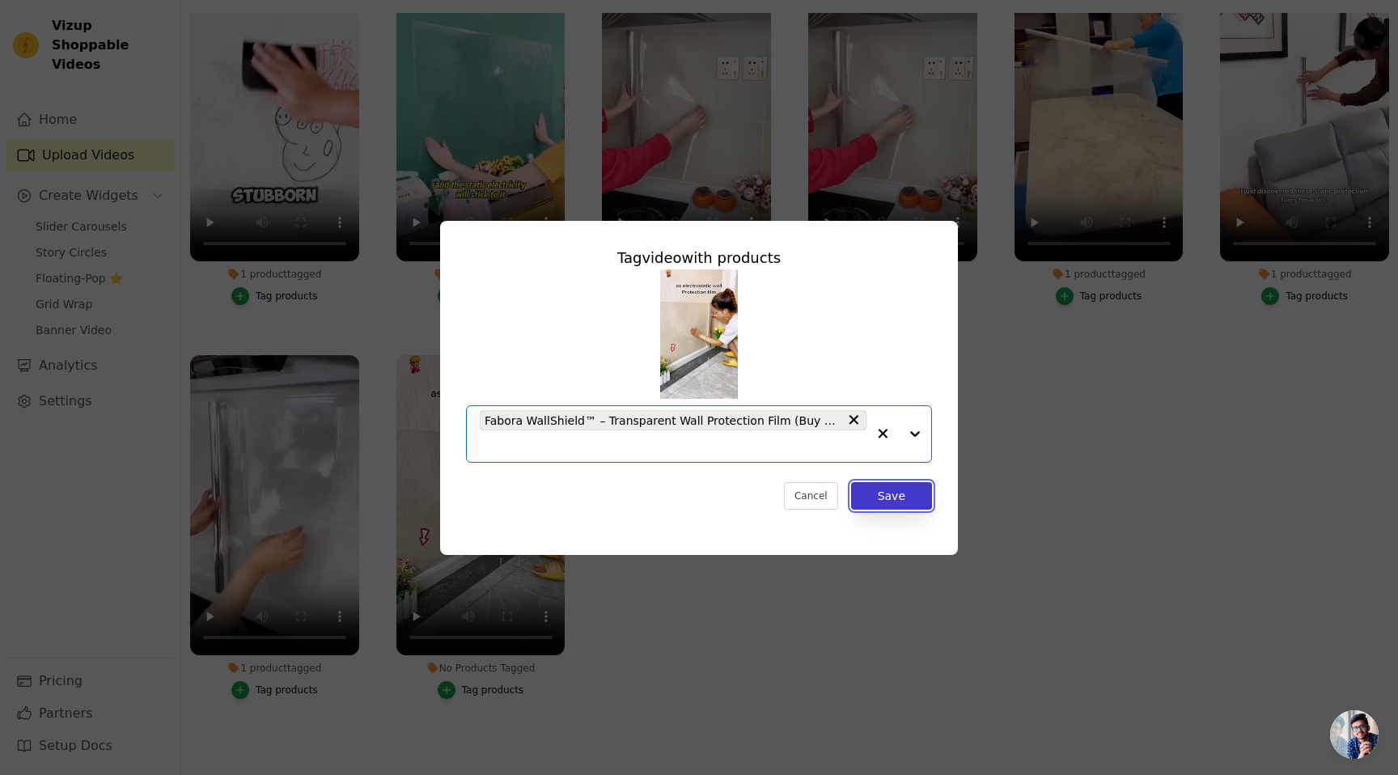  I want to click on button: Cancel, so click(811, 496).